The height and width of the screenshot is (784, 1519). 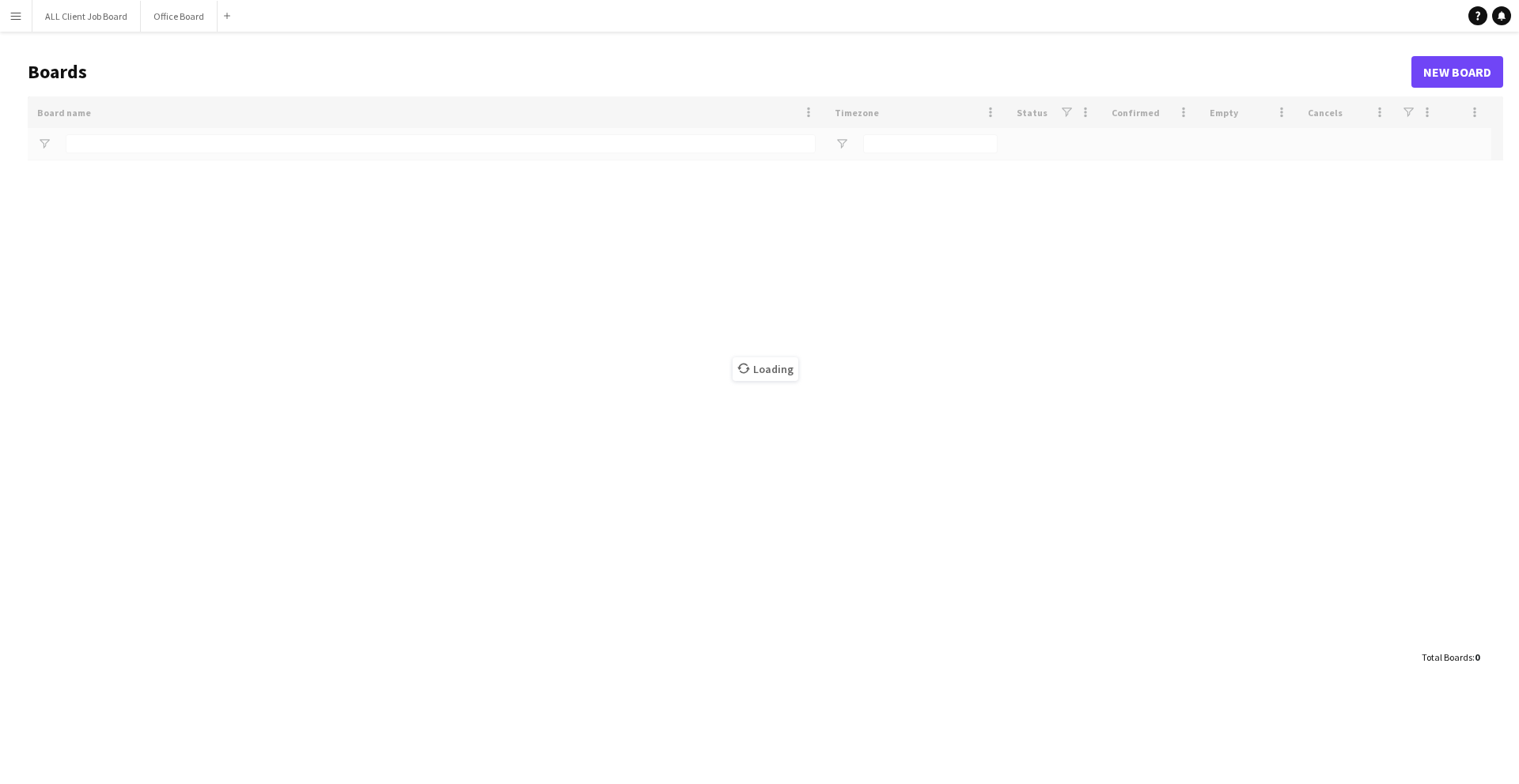 What do you see at coordinates (1457, 72) in the screenshot?
I see `a: New Board` at bounding box center [1457, 72].